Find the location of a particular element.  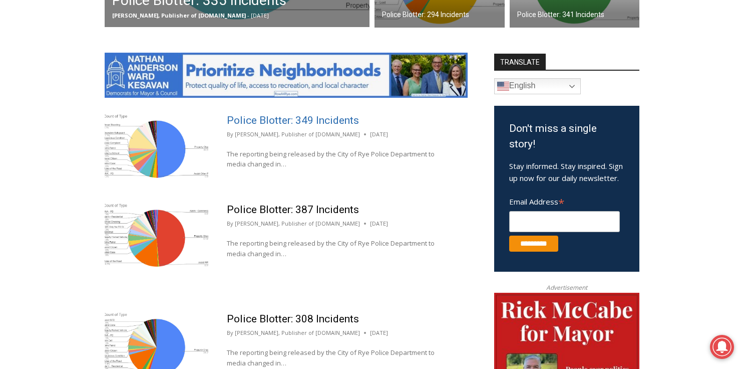

img: (PHOTO: The evolving police blotter – for the seven days through October 18, 2023 here is a chart... is located at coordinates (156, 146).